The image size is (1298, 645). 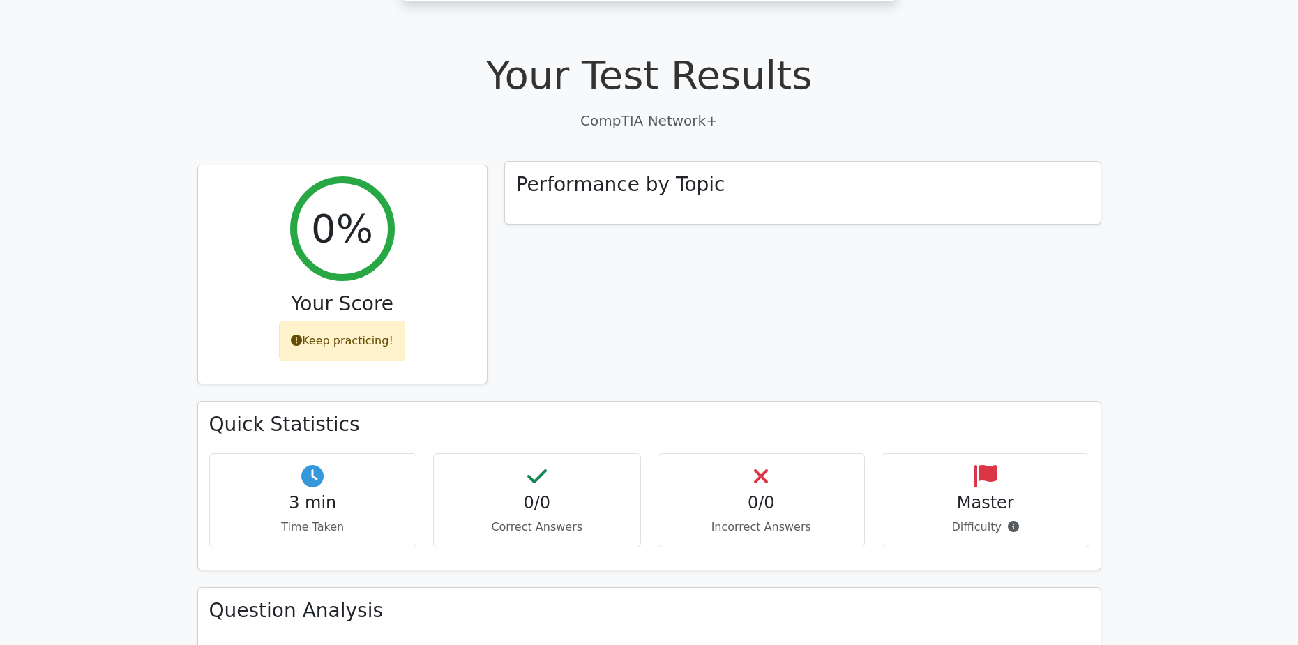 What do you see at coordinates (313, 527) in the screenshot?
I see `p: Time Taken` at bounding box center [313, 527].